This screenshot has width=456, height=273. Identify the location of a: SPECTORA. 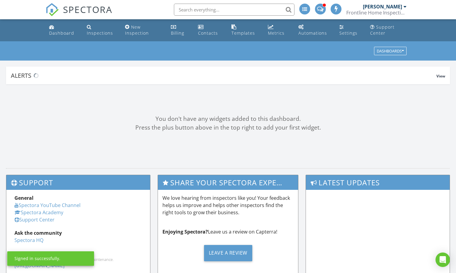
(79, 14).